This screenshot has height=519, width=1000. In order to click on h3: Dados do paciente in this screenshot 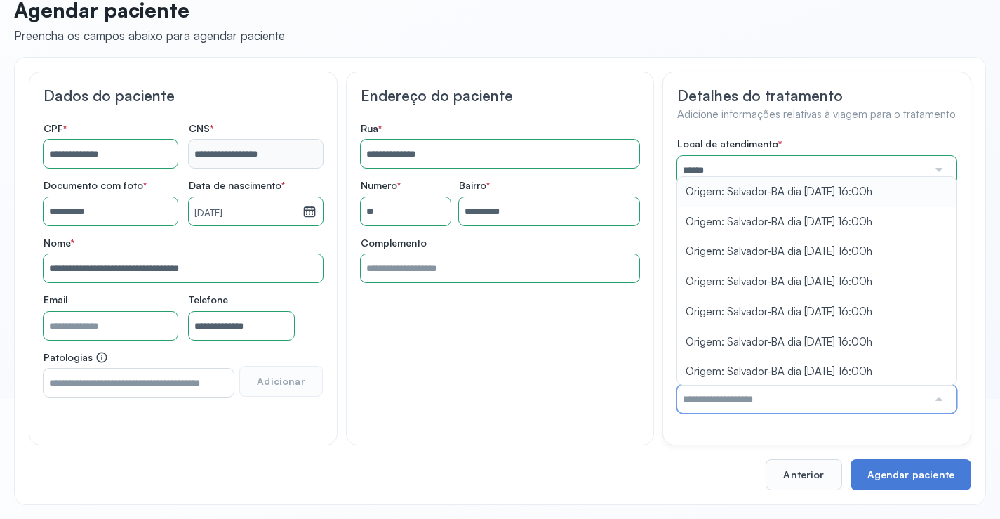, I will do `click(183, 95)`.